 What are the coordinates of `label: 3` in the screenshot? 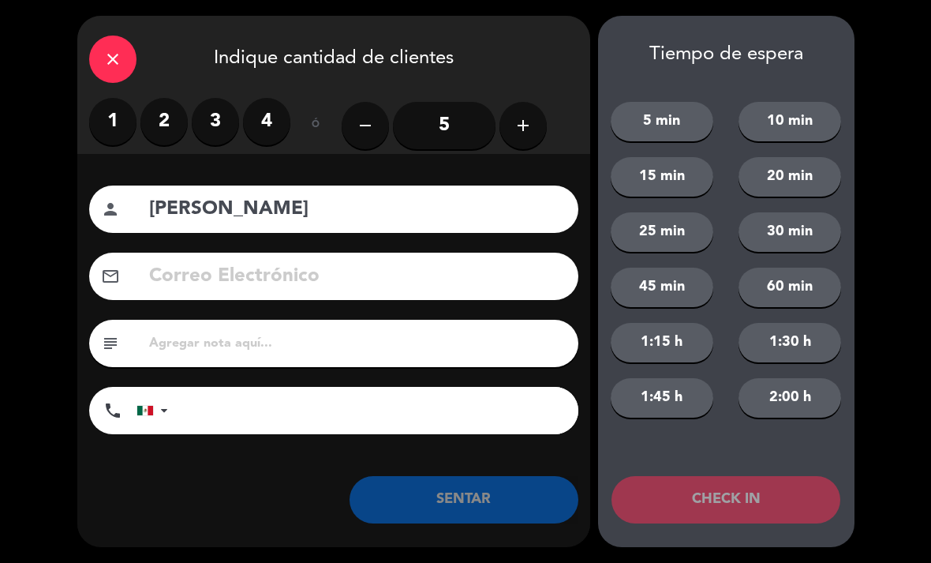 It's located at (215, 122).